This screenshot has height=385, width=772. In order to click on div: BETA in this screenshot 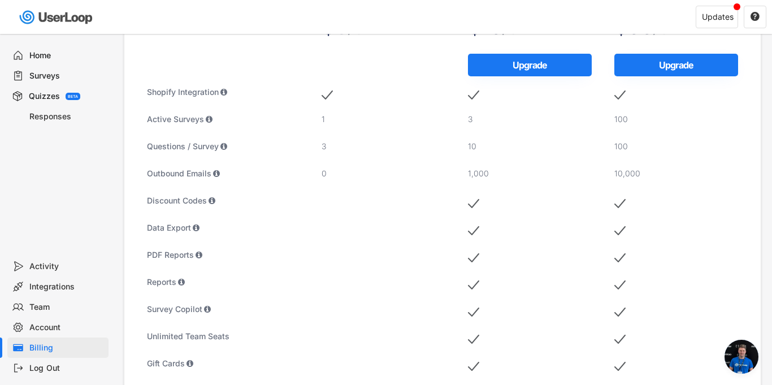, I will do `click(73, 96)`.